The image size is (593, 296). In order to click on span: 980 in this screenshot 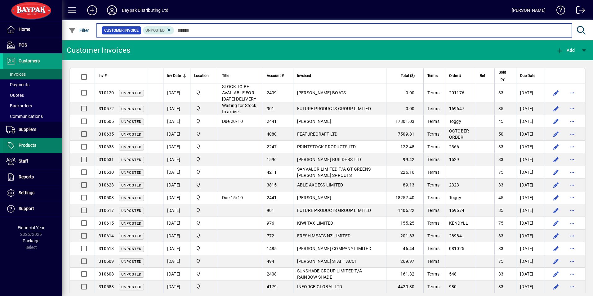, I will do `click(453, 287)`.